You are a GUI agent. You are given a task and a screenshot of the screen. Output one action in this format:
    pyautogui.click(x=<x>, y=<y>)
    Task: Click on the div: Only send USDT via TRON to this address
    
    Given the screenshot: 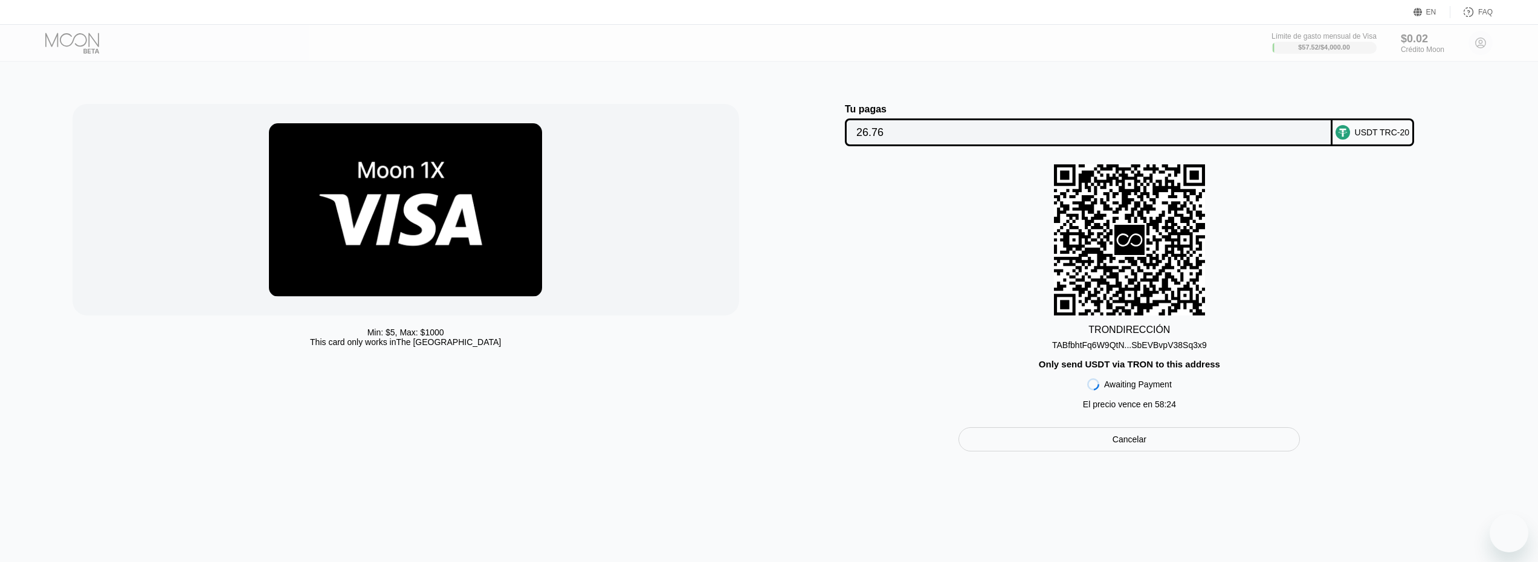 What is the action you would take?
    pyautogui.click(x=1129, y=364)
    